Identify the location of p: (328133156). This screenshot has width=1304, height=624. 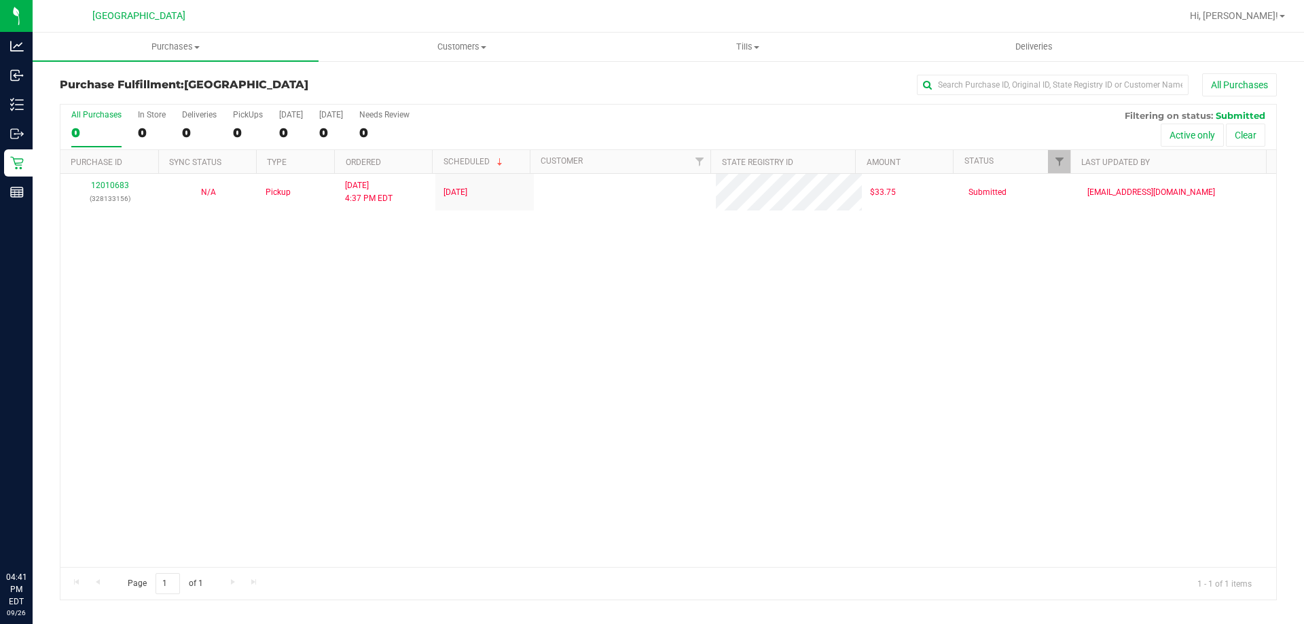
(109, 198).